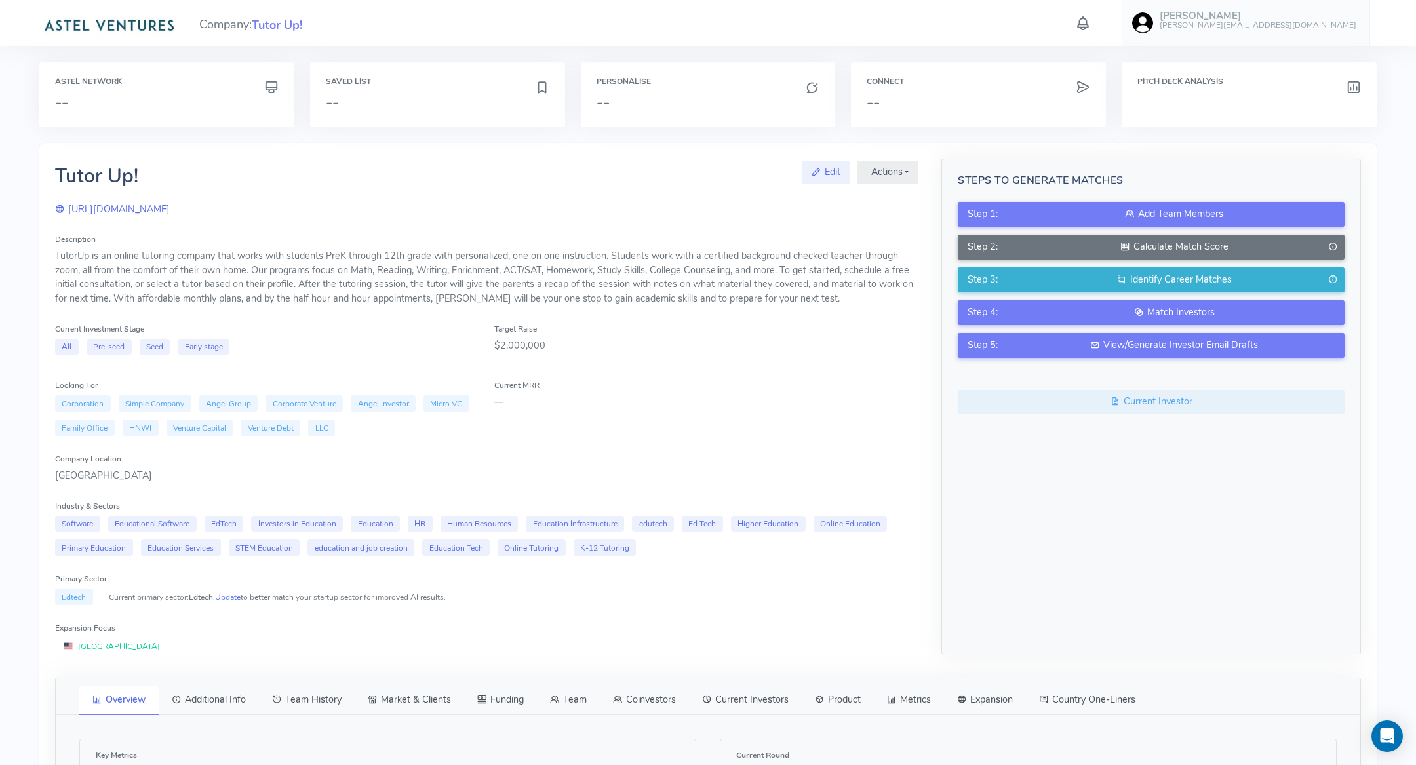  What do you see at coordinates (361, 547) in the screenshot?
I see `span: education and job creation` at bounding box center [361, 547].